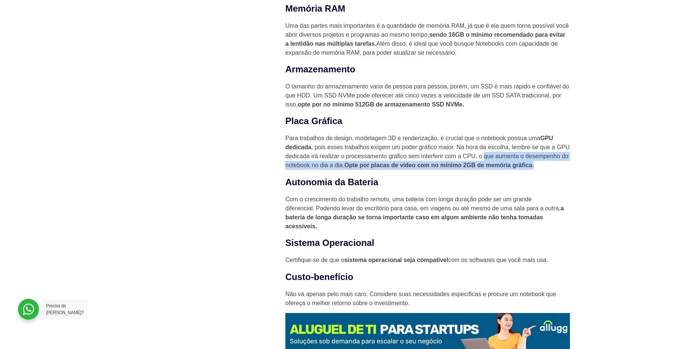 This screenshot has width=698, height=349. What do you see at coordinates (428, 213) in the screenshot?
I see `p: Com o crescimento do trabalho remoto, uma bateria com longa duração pode ser um grande diferencia...` at bounding box center [428, 213].